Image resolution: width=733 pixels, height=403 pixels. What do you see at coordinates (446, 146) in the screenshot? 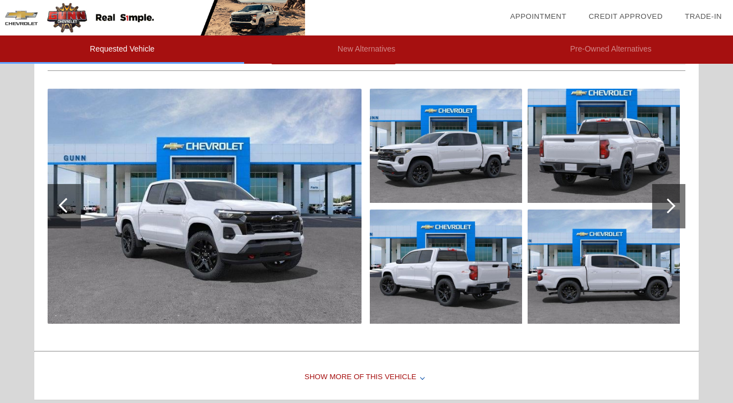
I see `img: 2.jpg` at bounding box center [446, 146].